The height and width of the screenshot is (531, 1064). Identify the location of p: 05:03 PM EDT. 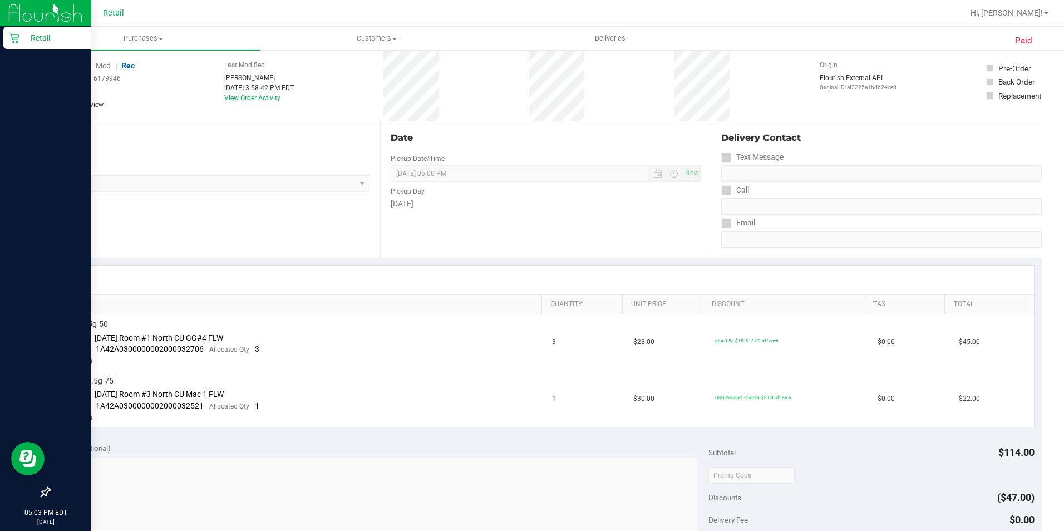
(46, 512).